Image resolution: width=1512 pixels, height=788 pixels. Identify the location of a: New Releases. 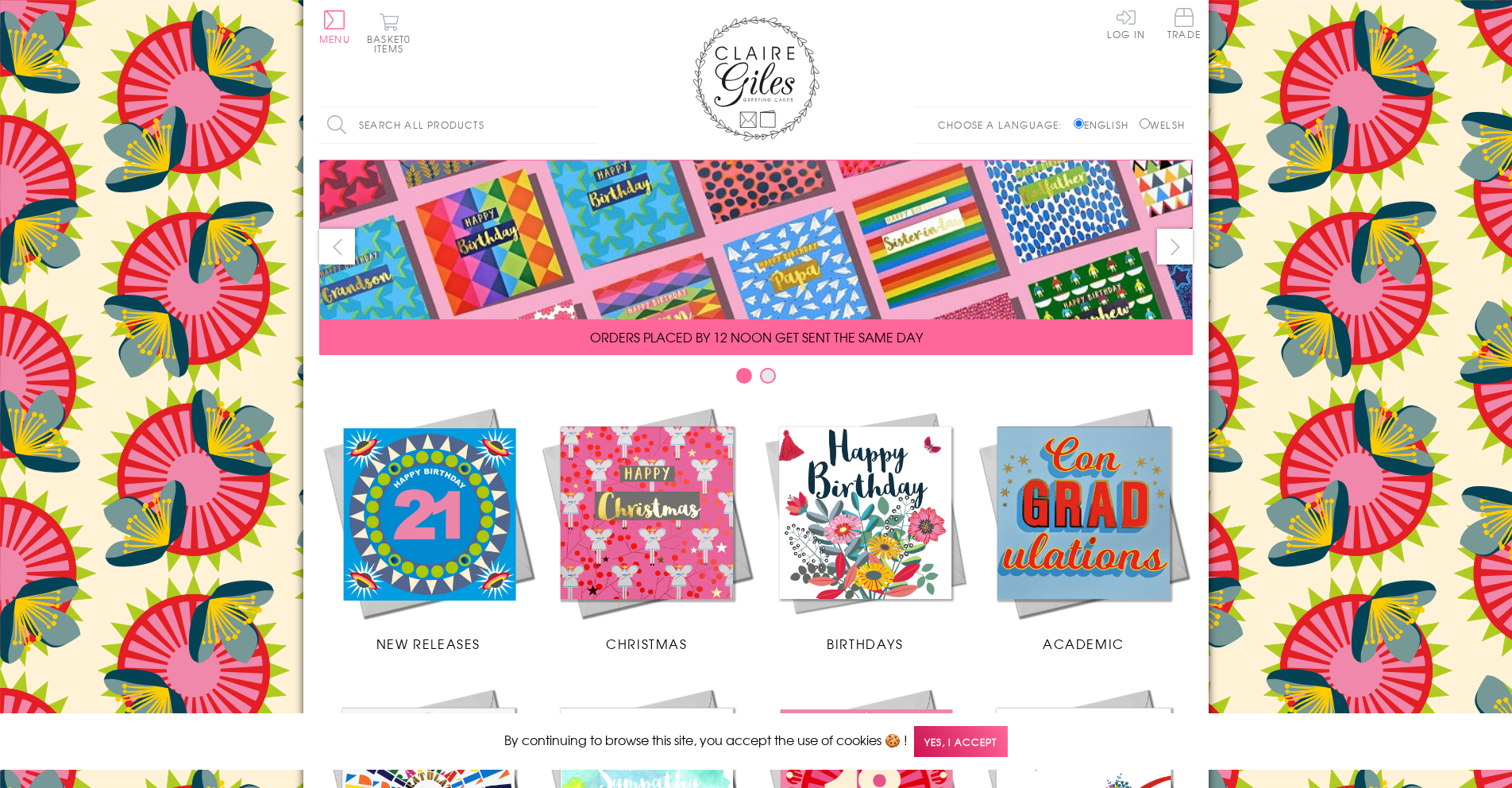
(429, 528).